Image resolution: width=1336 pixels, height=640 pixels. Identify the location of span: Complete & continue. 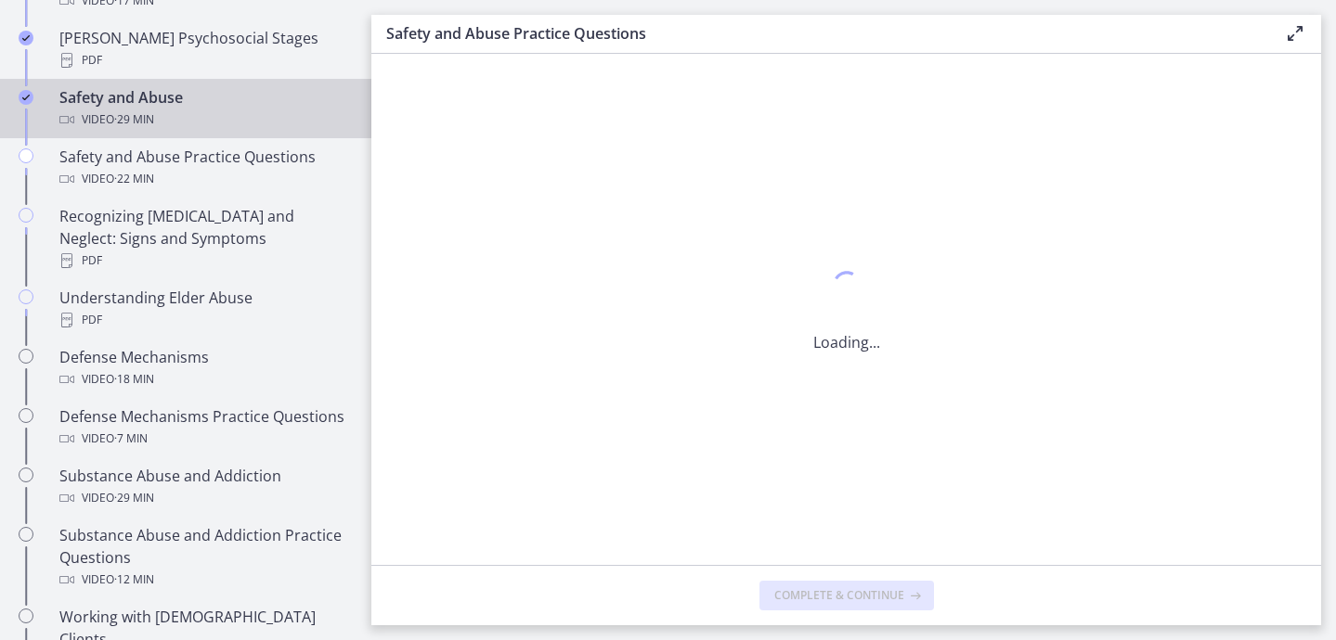
(839, 596).